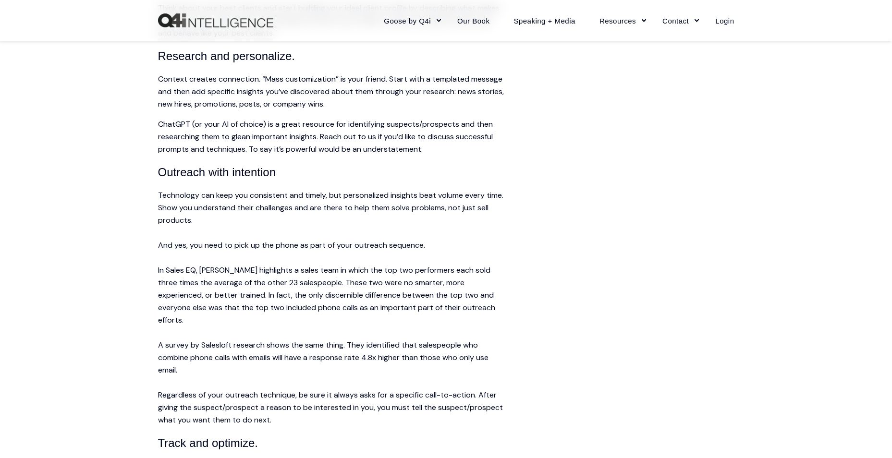 The height and width of the screenshot is (458, 892). I want to click on p: Technology can keep you consistent and timely, but personalized insights beat volume every time. ..., so click(331, 308).